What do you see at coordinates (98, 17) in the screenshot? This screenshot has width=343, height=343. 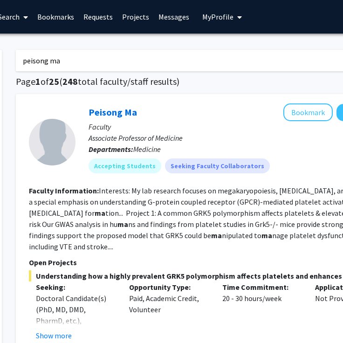 I see `a: Requests` at bounding box center [98, 17].